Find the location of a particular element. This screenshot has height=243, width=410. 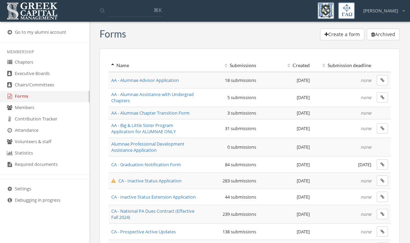

span: ⌘K is located at coordinates (158, 10).